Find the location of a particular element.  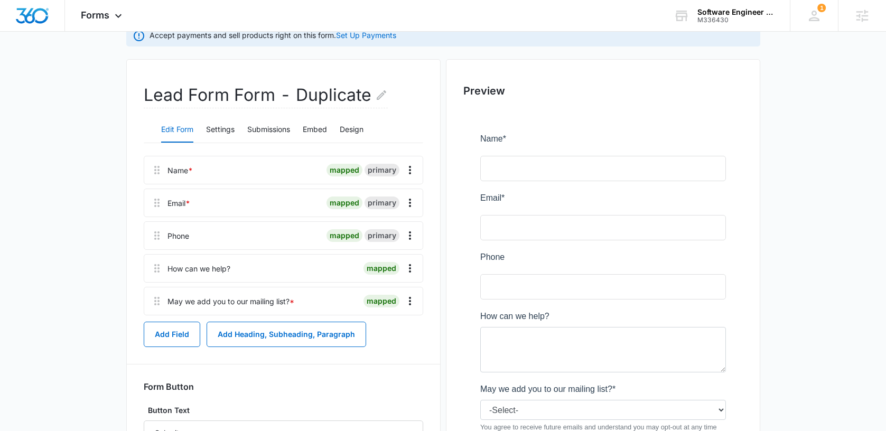

span: Forms is located at coordinates (95, 15).